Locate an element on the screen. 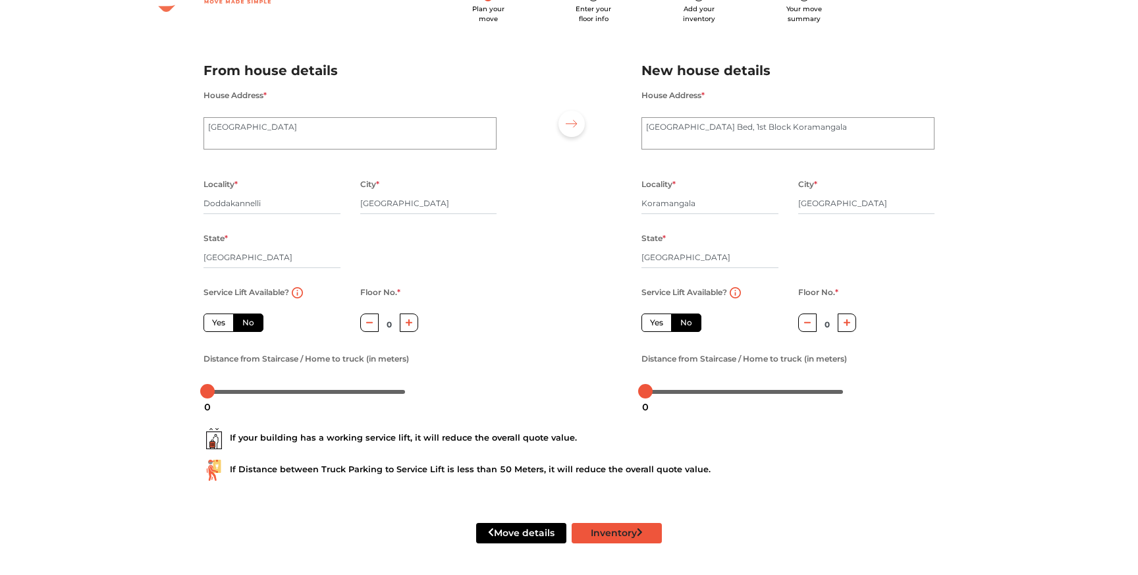 The height and width of the screenshot is (575, 1138). button: Inventory is located at coordinates (616, 533).